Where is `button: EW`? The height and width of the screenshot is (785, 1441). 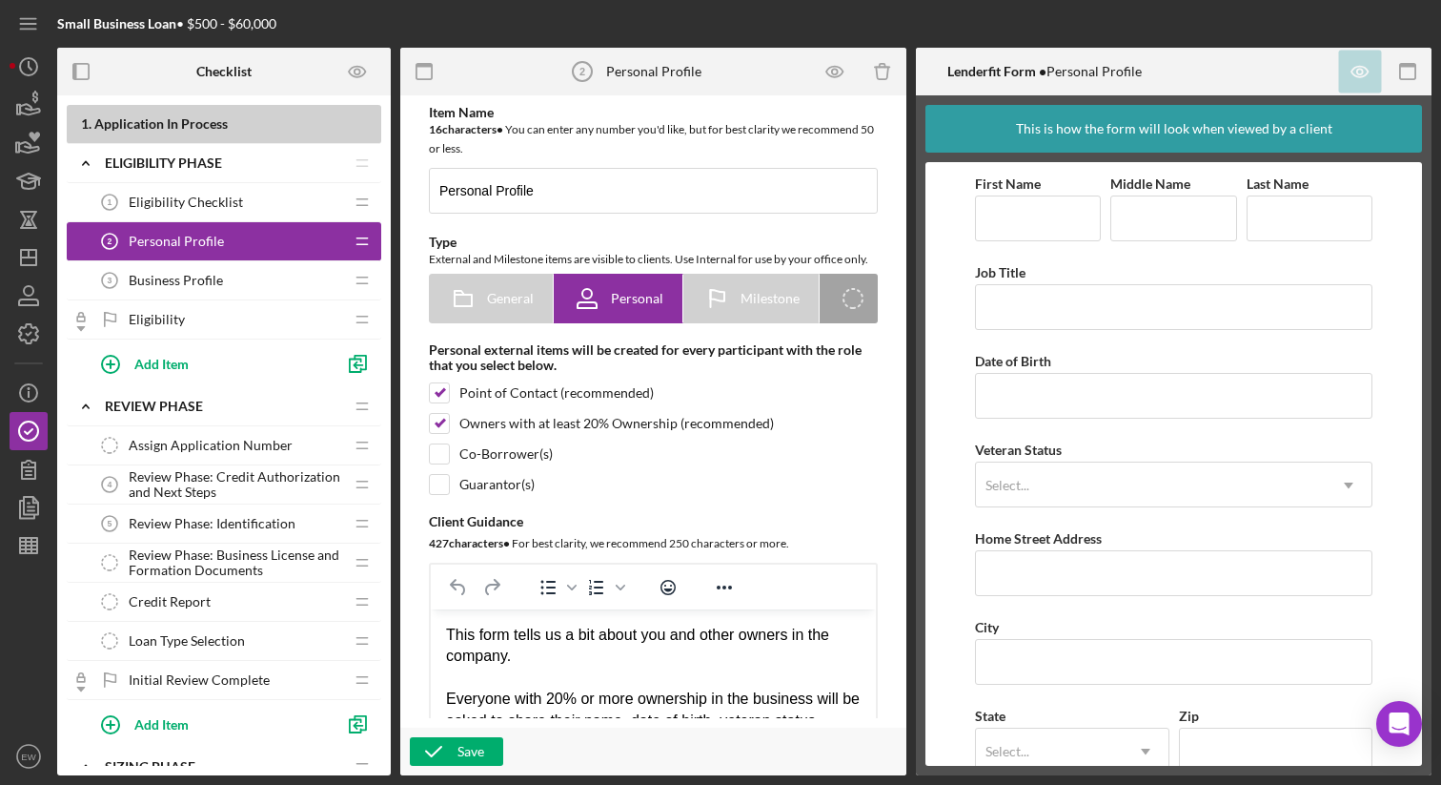
button: EW is located at coordinates (29, 756).